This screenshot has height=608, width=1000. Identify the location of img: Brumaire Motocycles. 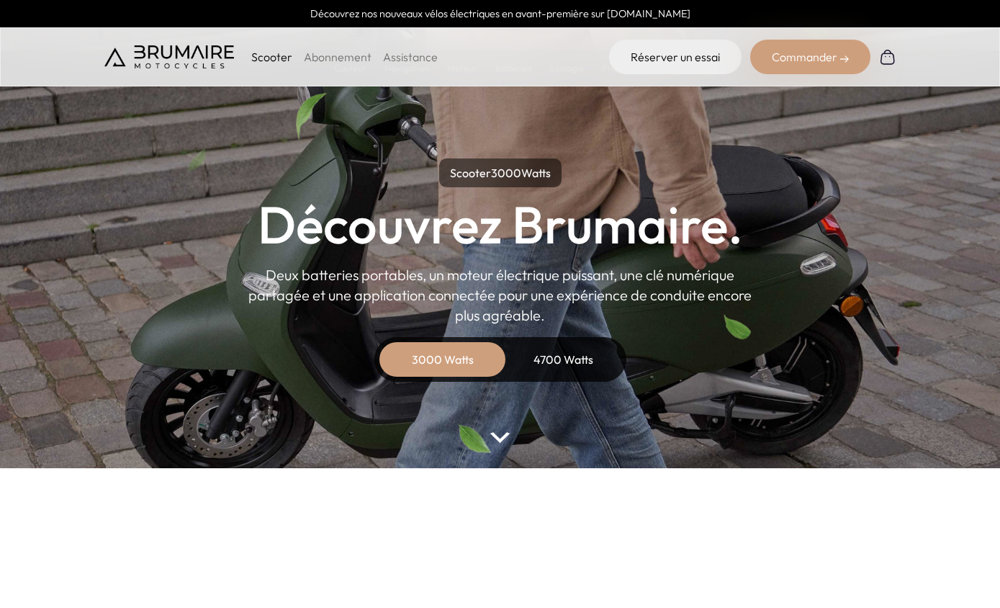
(169, 57).